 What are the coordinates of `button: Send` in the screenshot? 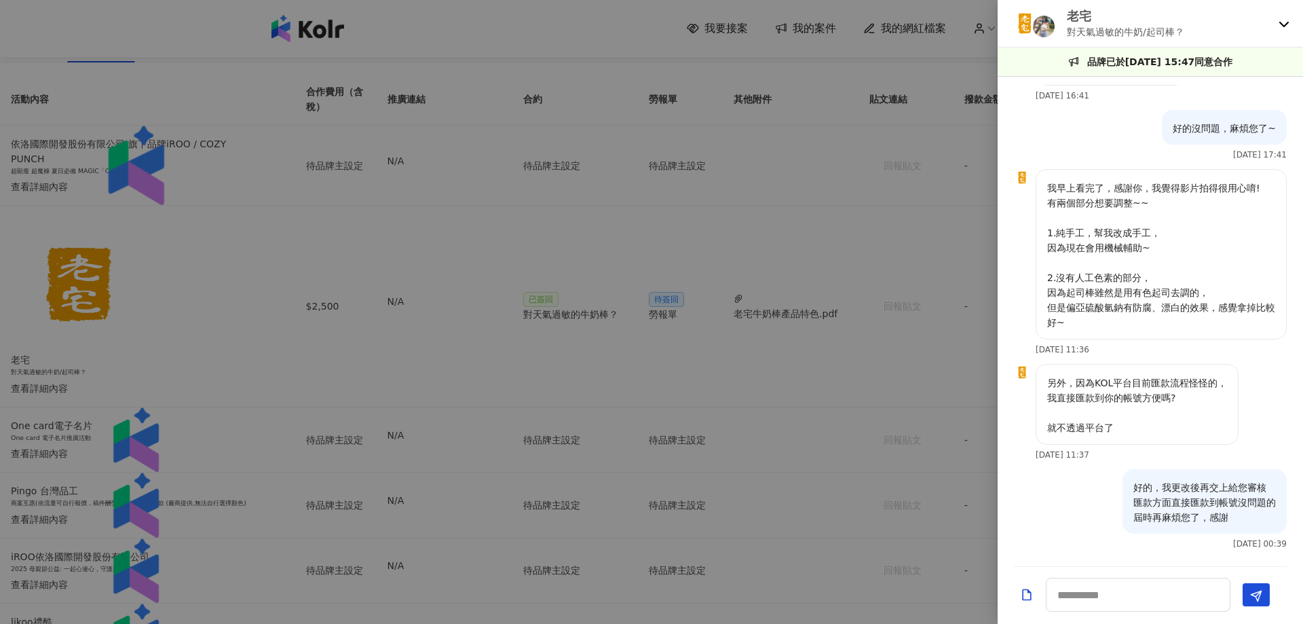 It's located at (1256, 595).